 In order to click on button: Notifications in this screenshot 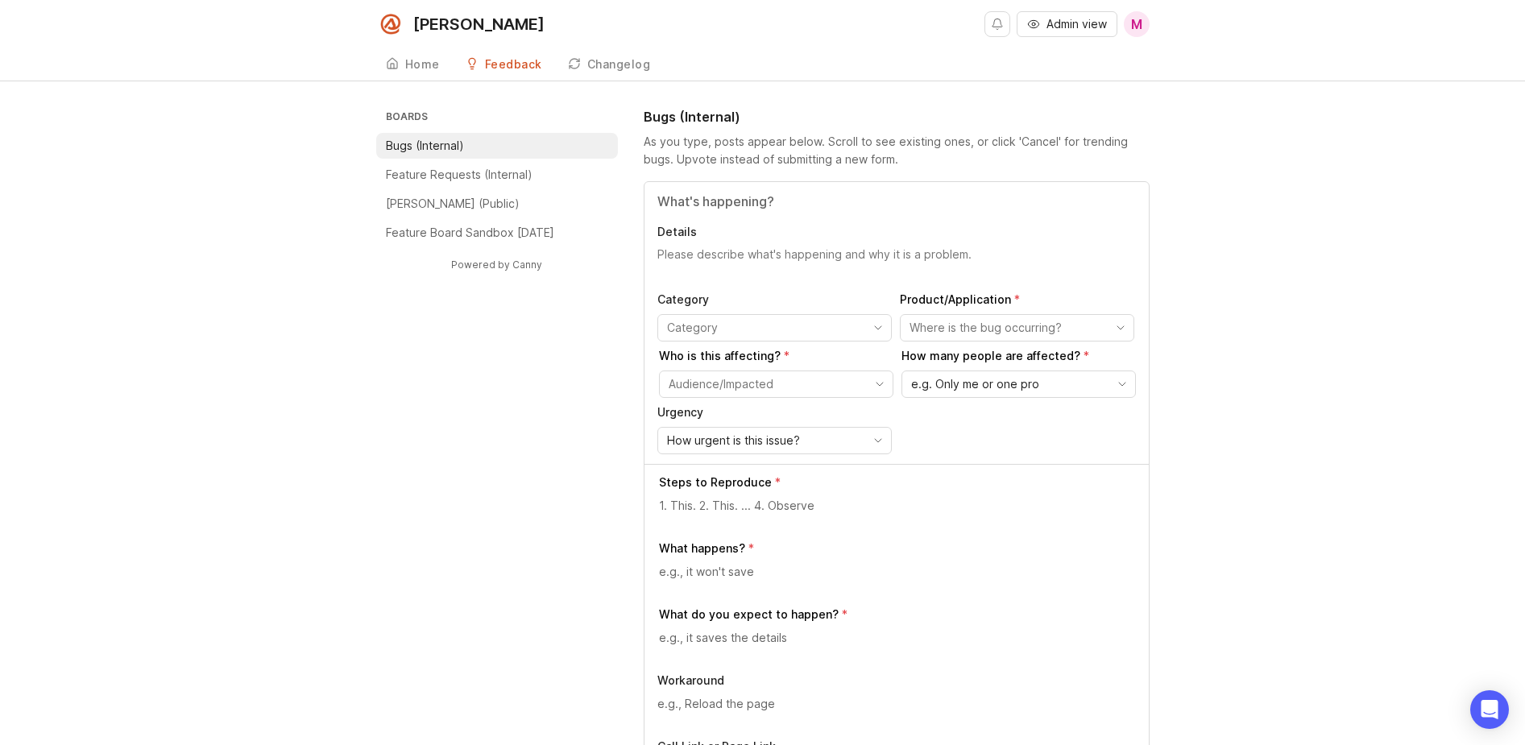, I will do `click(997, 24)`.